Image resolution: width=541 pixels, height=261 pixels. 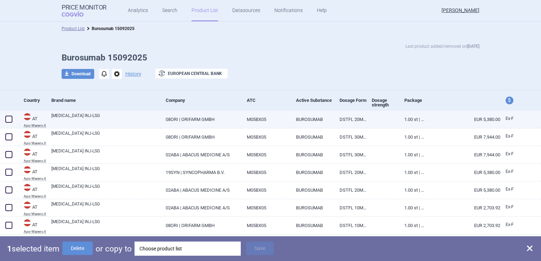 I want to click on strong: Price Monitor, so click(x=84, y=7).